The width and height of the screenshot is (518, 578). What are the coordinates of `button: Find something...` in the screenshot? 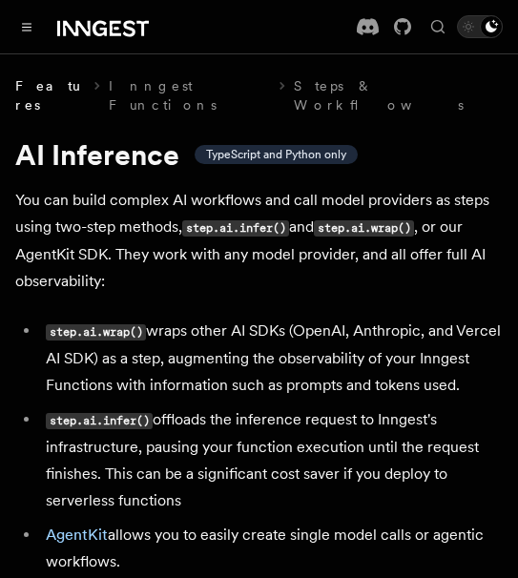 It's located at (438, 27).